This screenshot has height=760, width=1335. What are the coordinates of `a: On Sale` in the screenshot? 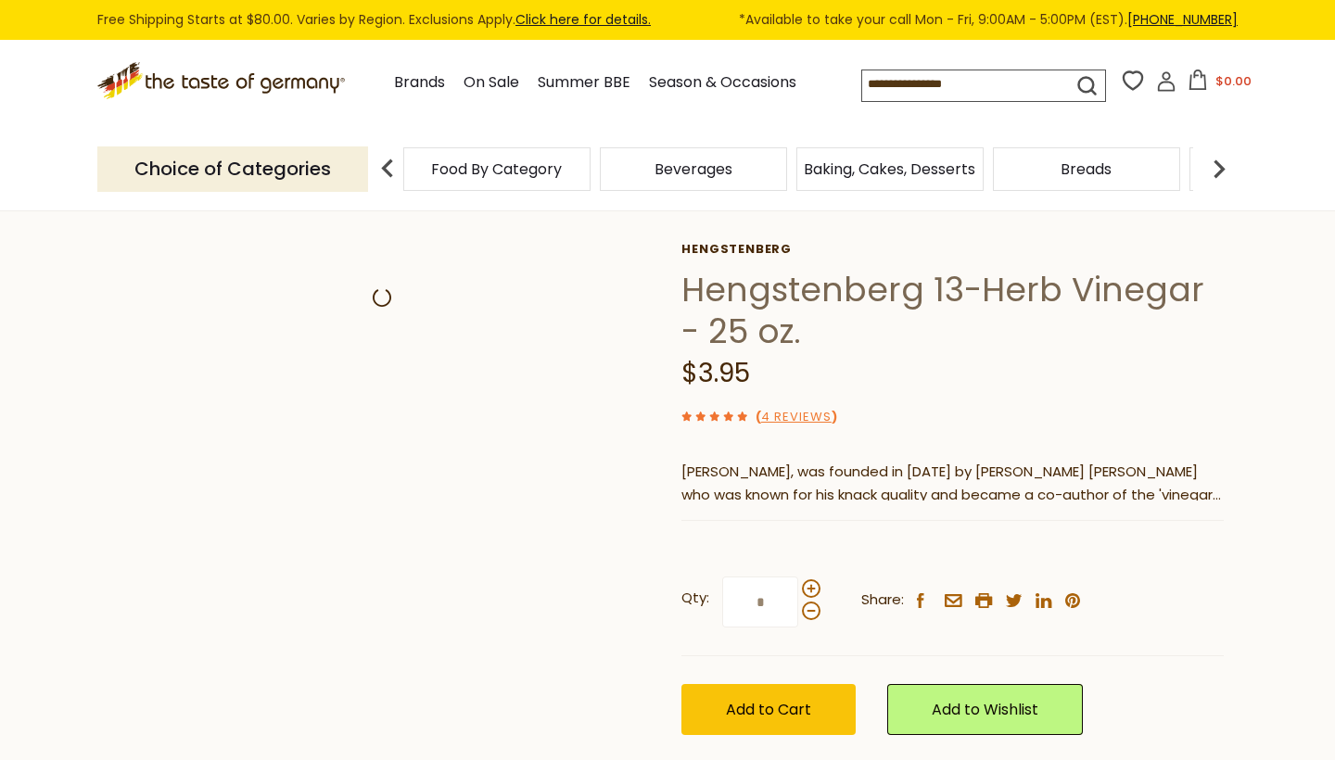 It's located at (492, 83).